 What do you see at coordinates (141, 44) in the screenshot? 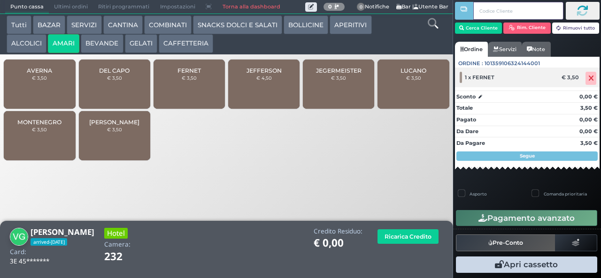
I see `button: GELATI` at bounding box center [141, 44].